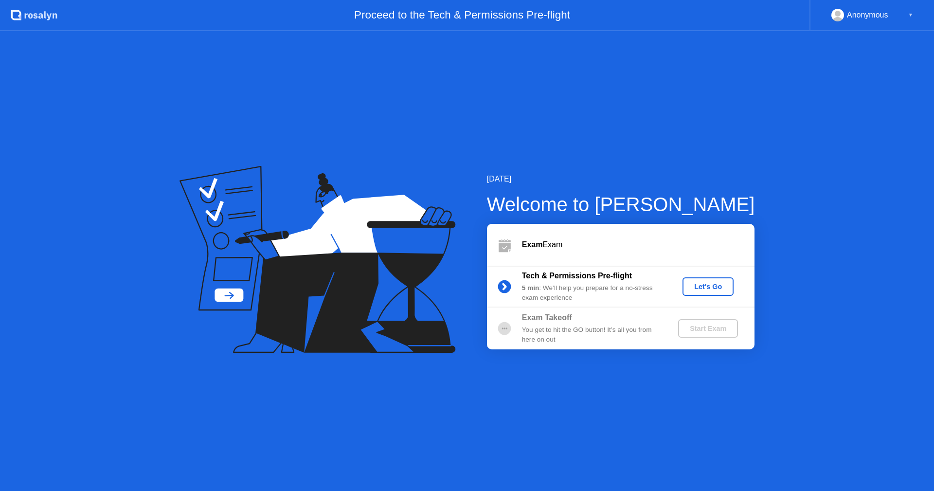 The width and height of the screenshot is (934, 491). I want to click on b: 5 min, so click(531, 288).